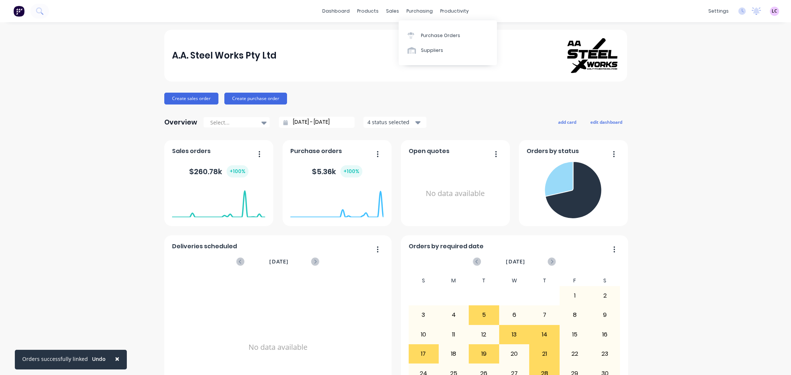  Describe the element at coordinates (605, 335) in the screenshot. I see `div: 16` at that location.